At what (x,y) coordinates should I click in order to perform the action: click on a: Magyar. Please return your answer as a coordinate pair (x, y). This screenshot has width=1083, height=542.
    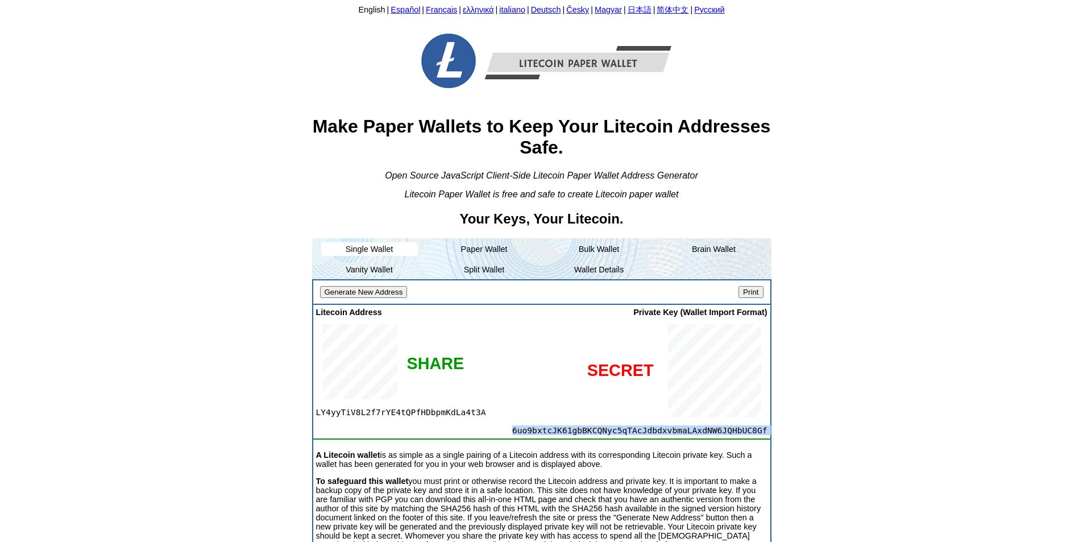
    Looking at the image, I should click on (608, 10).